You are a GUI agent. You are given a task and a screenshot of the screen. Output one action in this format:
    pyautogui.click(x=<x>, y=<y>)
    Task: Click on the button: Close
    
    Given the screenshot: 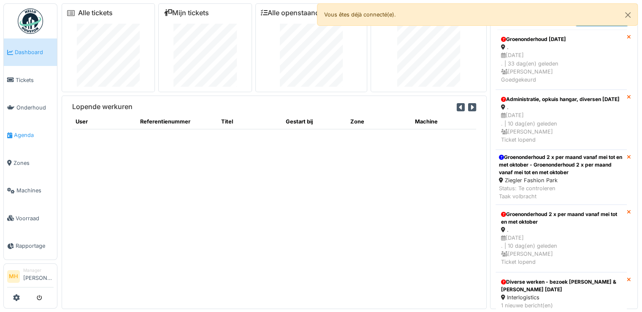 What is the action you would take?
    pyautogui.click(x=628, y=15)
    